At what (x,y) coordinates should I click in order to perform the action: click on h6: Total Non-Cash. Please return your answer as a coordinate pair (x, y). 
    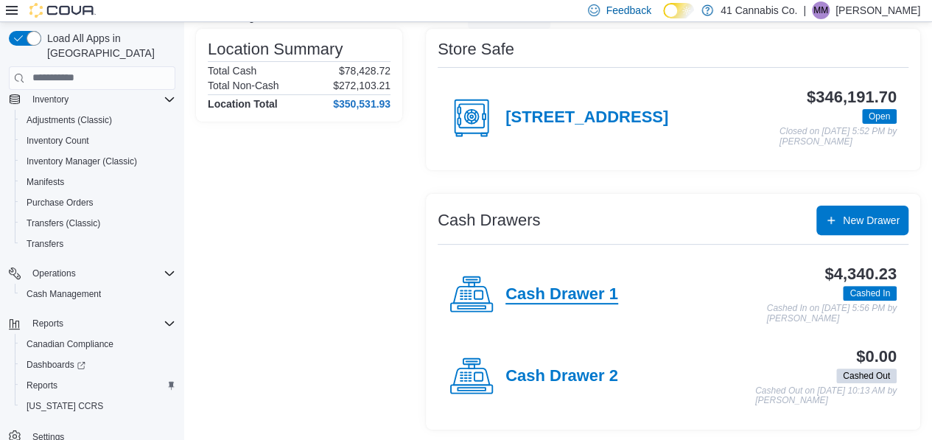
    Looking at the image, I should click on (243, 85).